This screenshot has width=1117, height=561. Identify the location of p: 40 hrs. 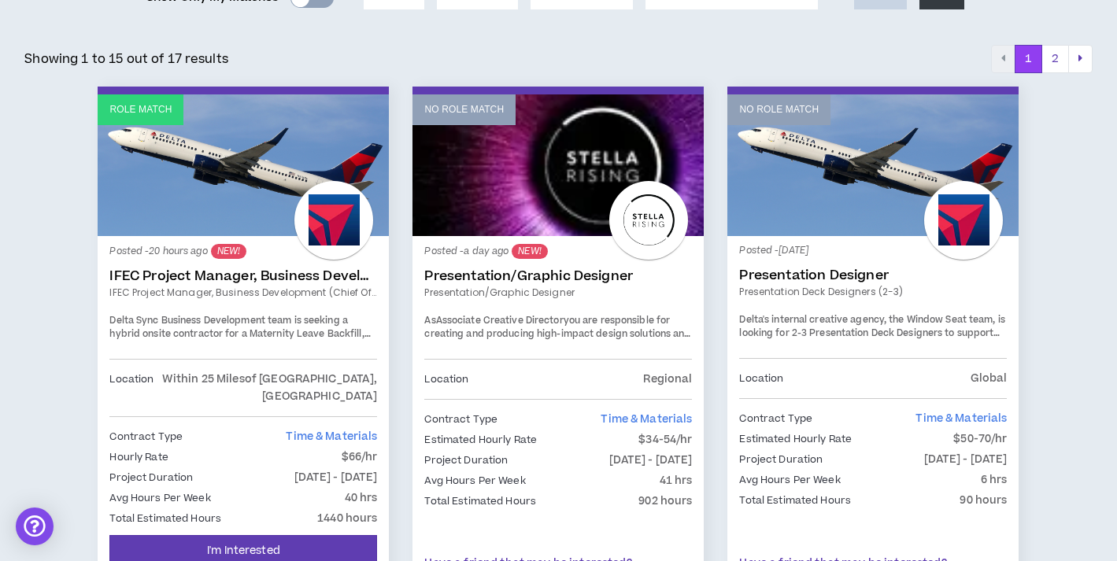
(361, 498).